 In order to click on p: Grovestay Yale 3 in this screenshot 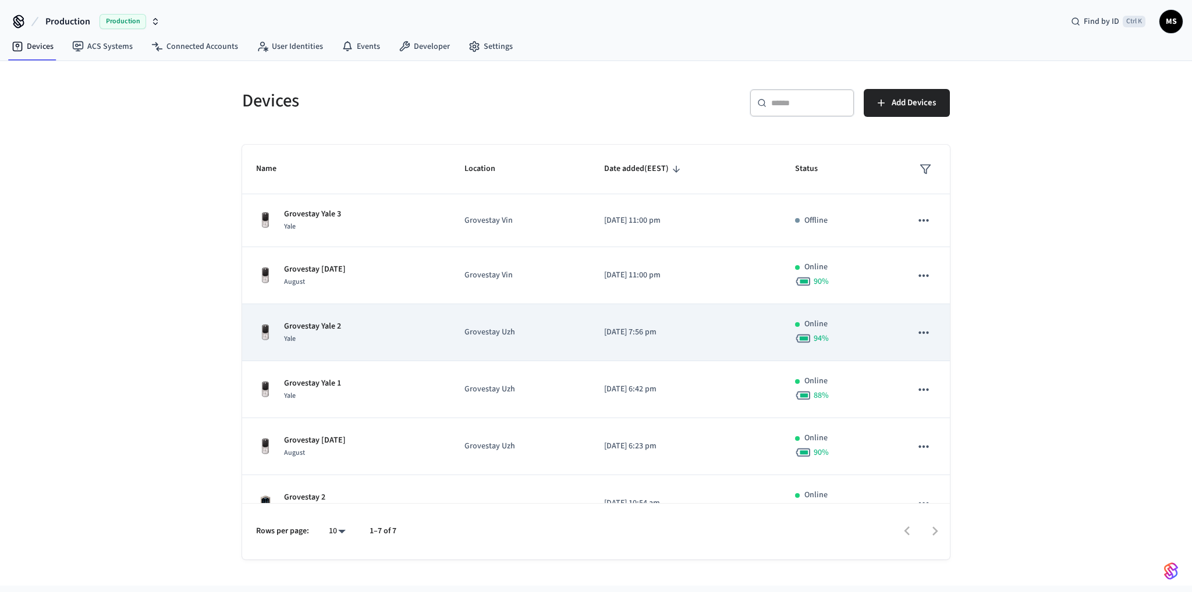, I will do `click(313, 214)`.